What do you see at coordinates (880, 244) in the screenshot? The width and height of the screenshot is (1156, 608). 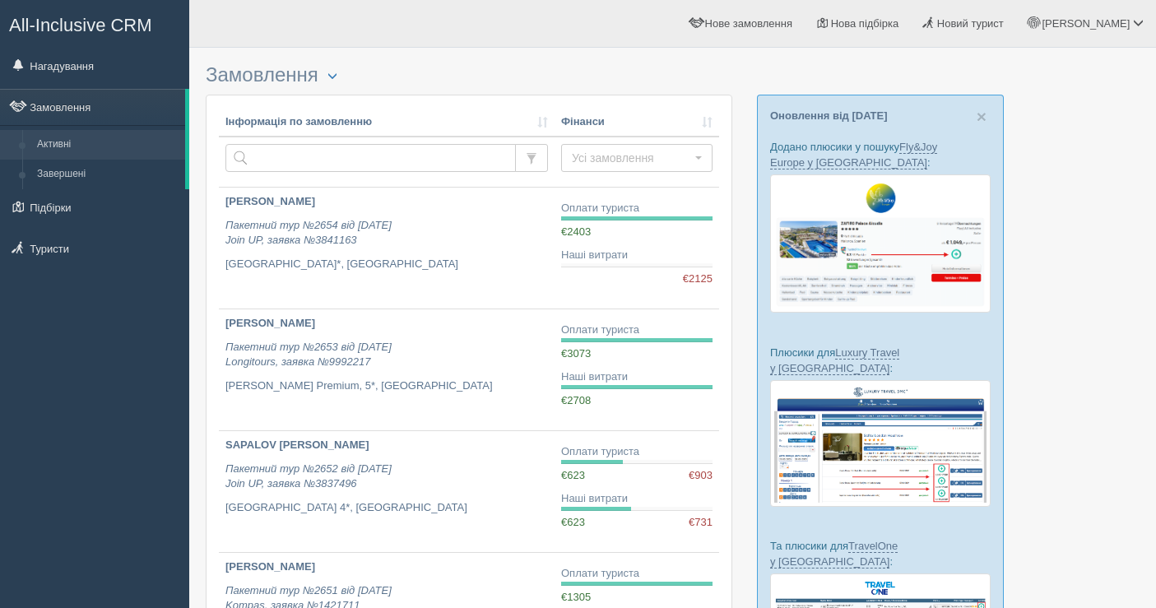 I see `img: fly-joy-de-proposal-crm-for-travel-agency.png` at bounding box center [880, 244].